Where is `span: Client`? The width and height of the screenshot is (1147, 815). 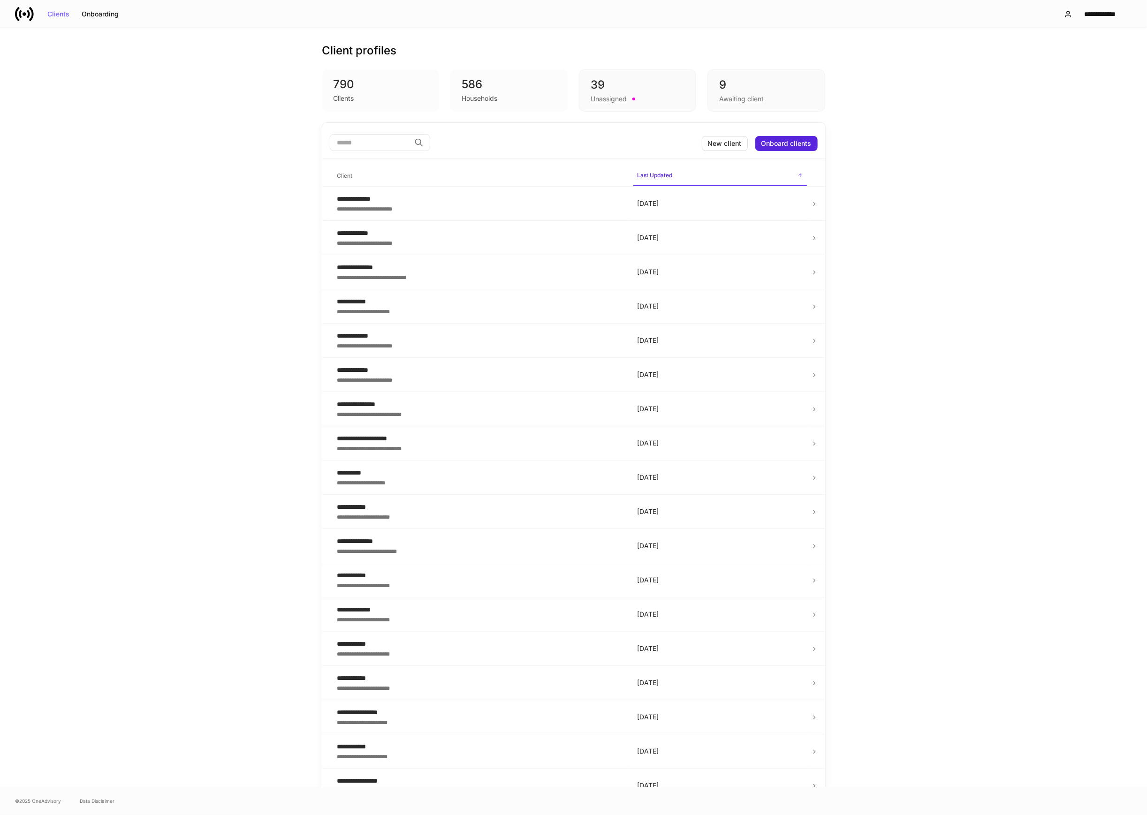
span: Client is located at coordinates (479, 176).